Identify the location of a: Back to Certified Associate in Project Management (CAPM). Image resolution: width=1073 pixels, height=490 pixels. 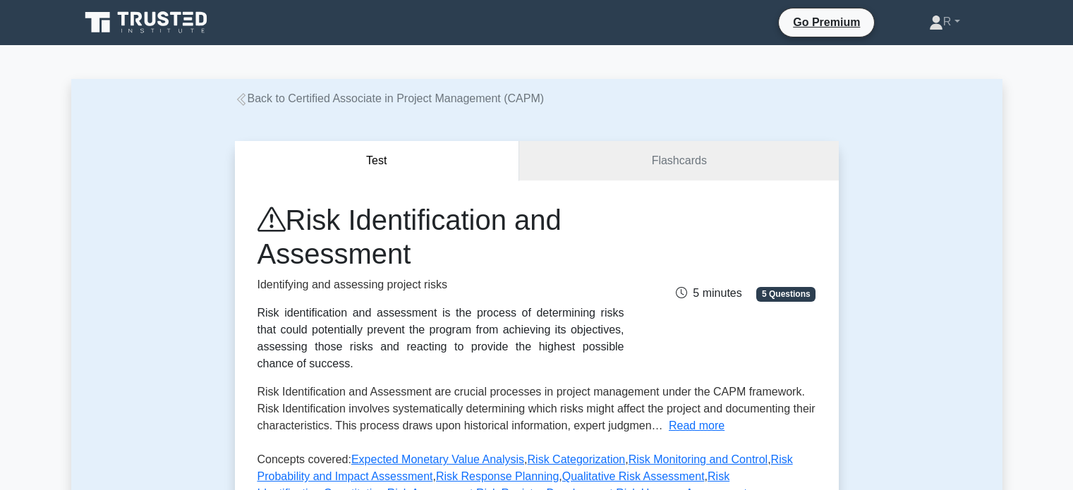
(389, 98).